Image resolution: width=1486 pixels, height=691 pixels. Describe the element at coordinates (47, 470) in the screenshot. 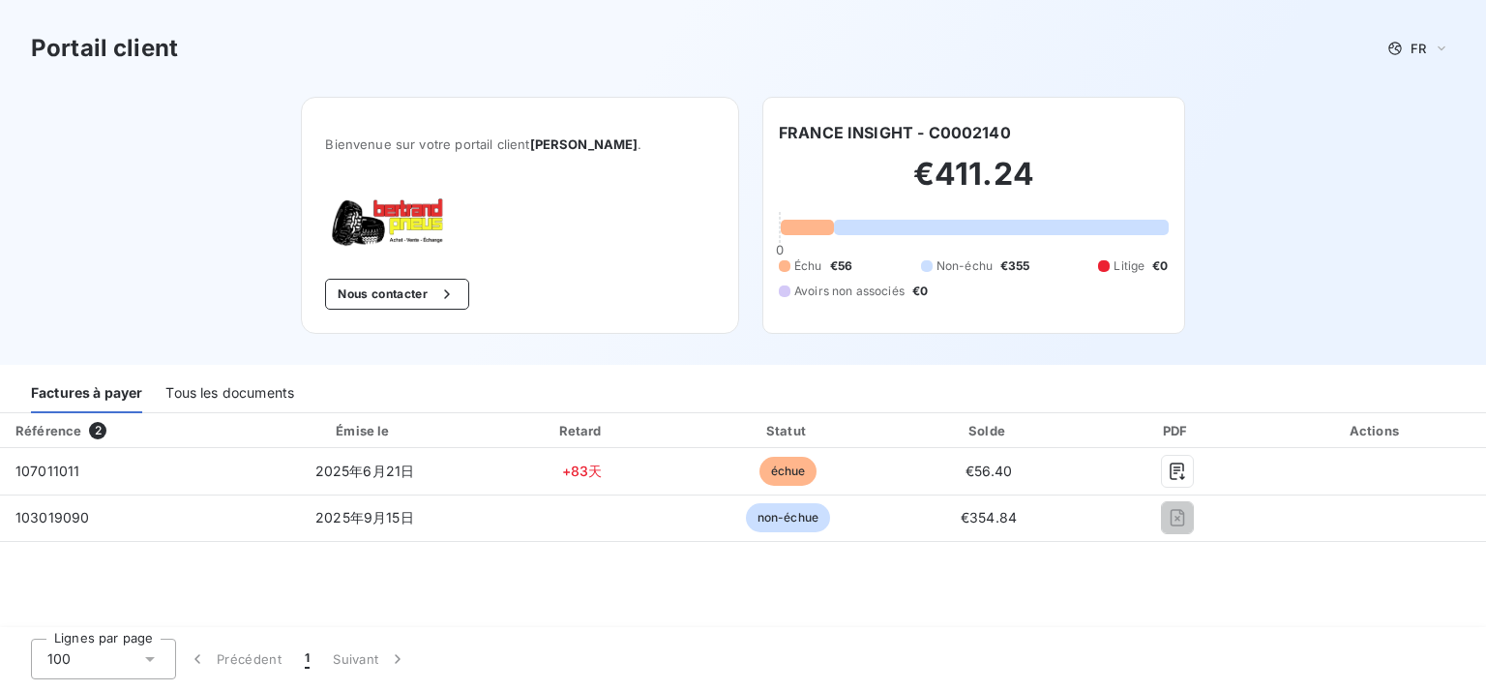

I see `span: 107011011` at that location.